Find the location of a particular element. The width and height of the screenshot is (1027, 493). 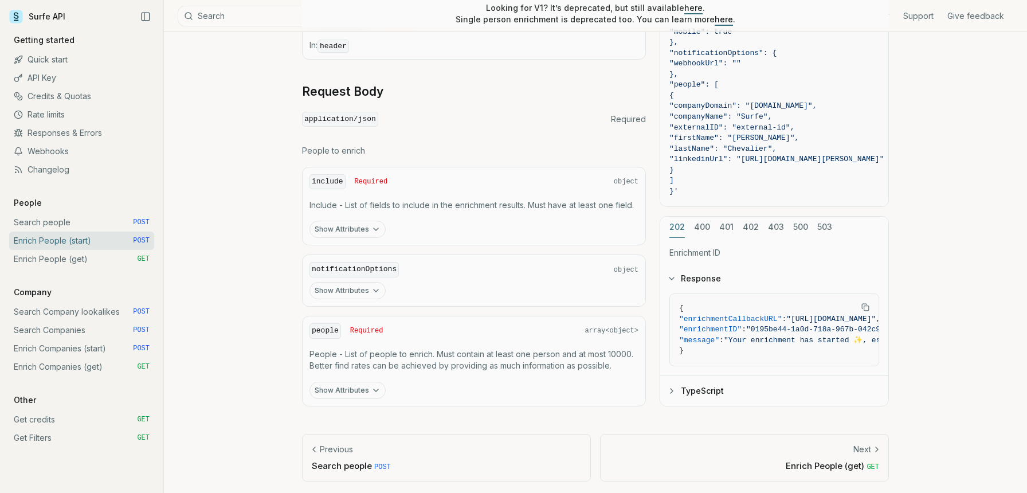

button: 400 is located at coordinates (702, 226).